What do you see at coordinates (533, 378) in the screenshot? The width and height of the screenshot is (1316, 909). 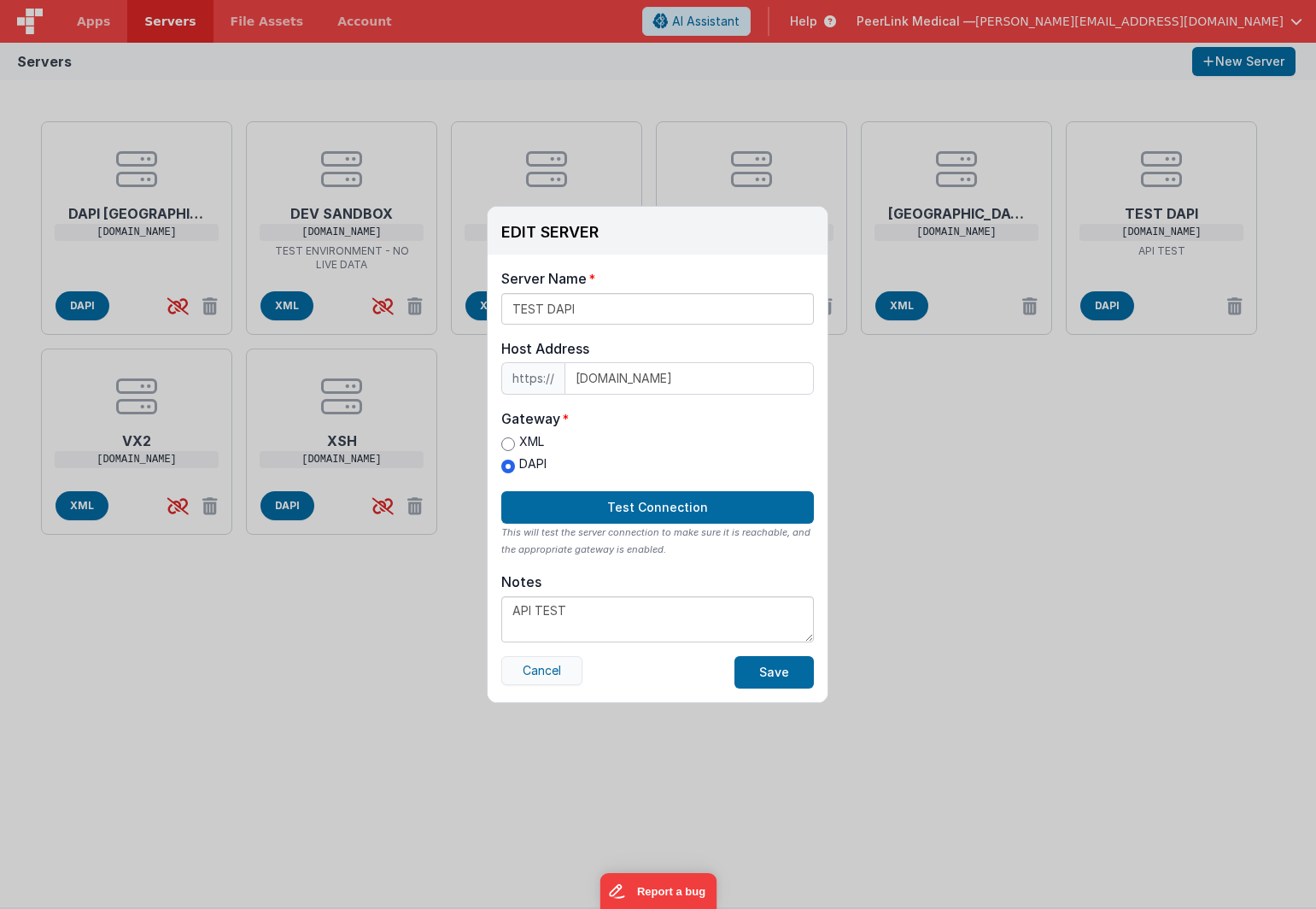 I see `span: https://` at bounding box center [533, 378].